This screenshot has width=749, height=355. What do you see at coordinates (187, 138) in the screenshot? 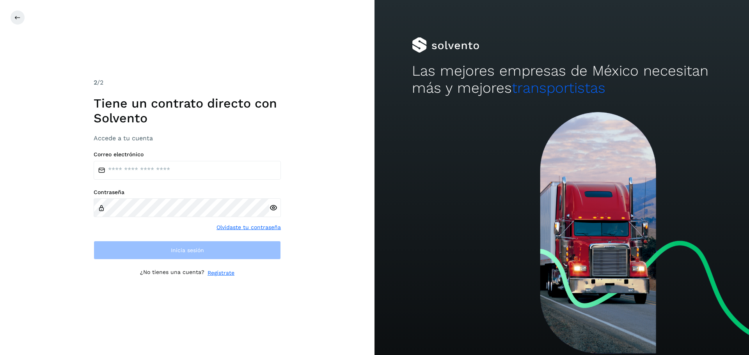
I see `h3: Accede a tu cuenta` at bounding box center [187, 138].